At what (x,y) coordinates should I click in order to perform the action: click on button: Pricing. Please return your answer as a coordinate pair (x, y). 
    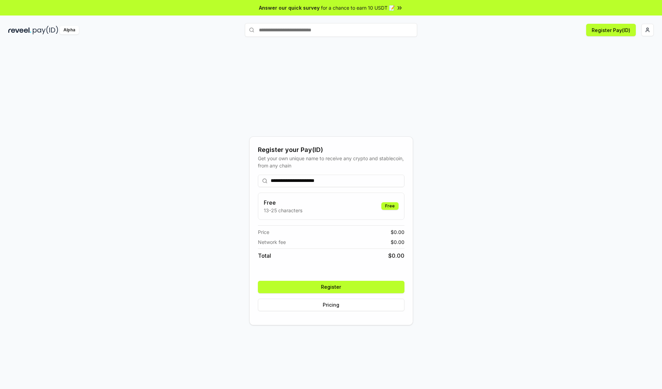
    Looking at the image, I should click on (331, 305).